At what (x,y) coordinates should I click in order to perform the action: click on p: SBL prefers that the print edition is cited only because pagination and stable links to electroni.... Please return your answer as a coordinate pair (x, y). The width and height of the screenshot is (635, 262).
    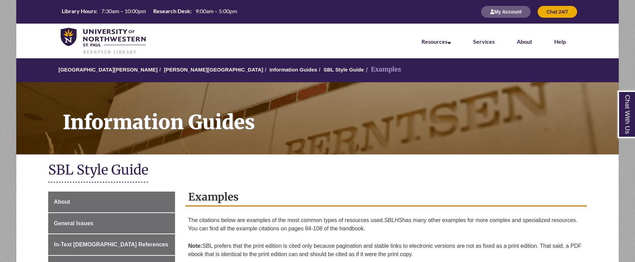
    Looking at the image, I should click on (386, 250).